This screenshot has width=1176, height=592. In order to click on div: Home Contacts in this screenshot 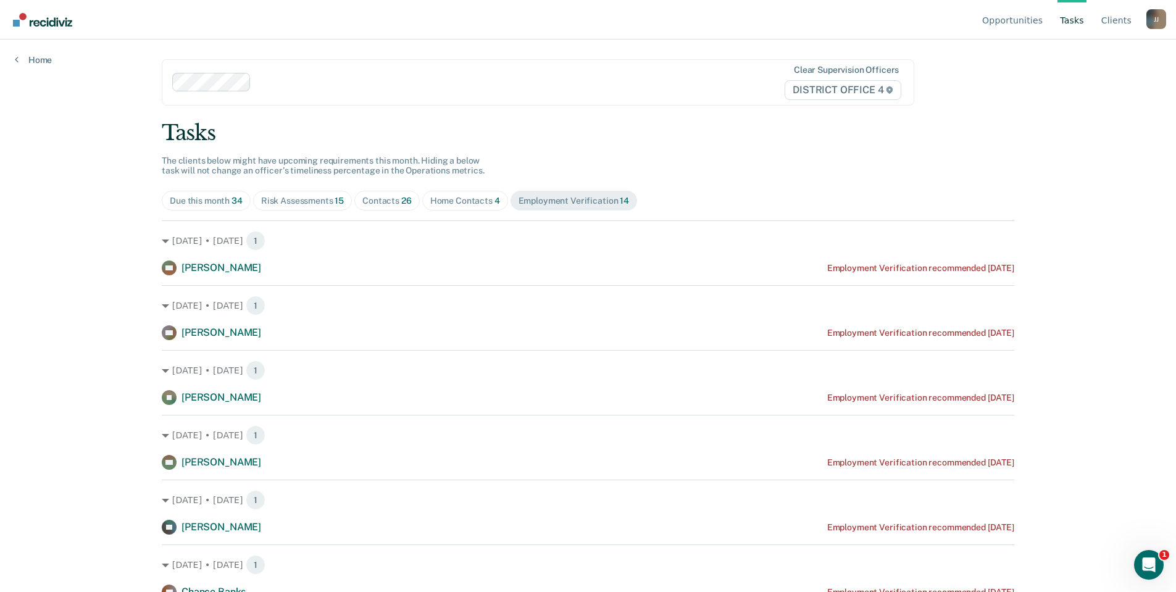, I will do `click(465, 201)`.